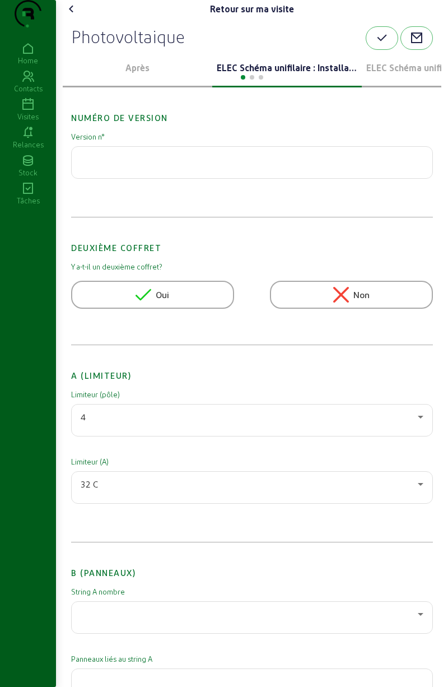  I want to click on mat-label: Version n°, so click(252, 137).